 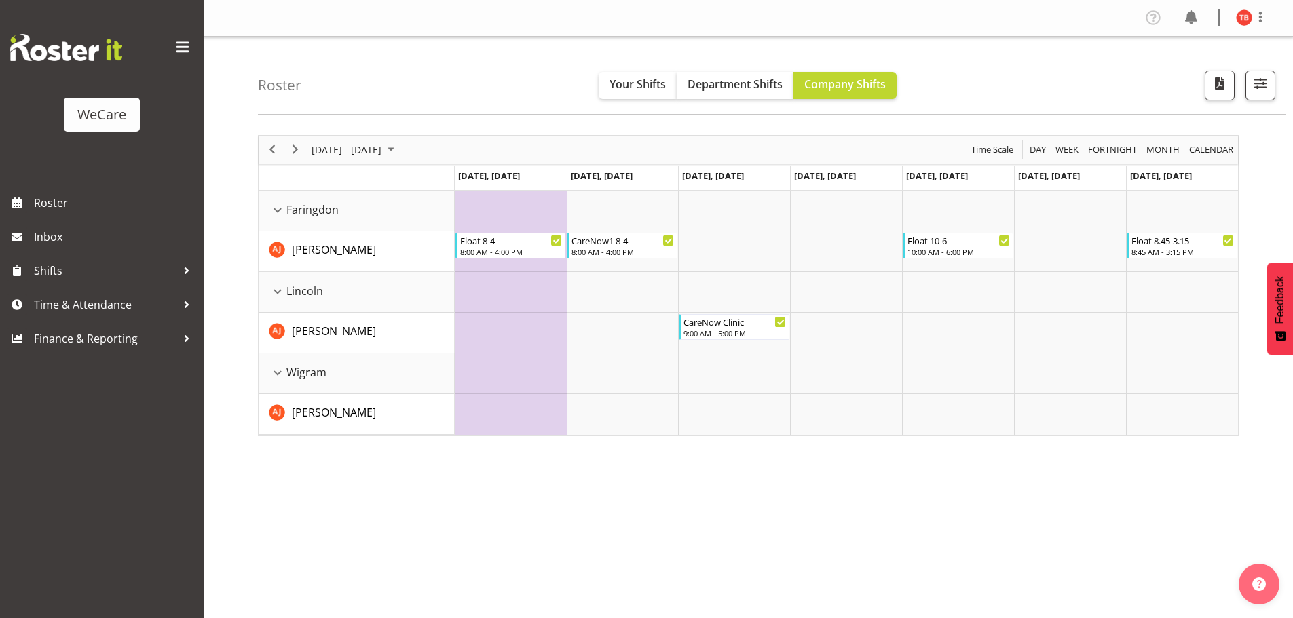 What do you see at coordinates (1280, 309) in the screenshot?
I see `button: Feedback - Show survey` at bounding box center [1280, 309].